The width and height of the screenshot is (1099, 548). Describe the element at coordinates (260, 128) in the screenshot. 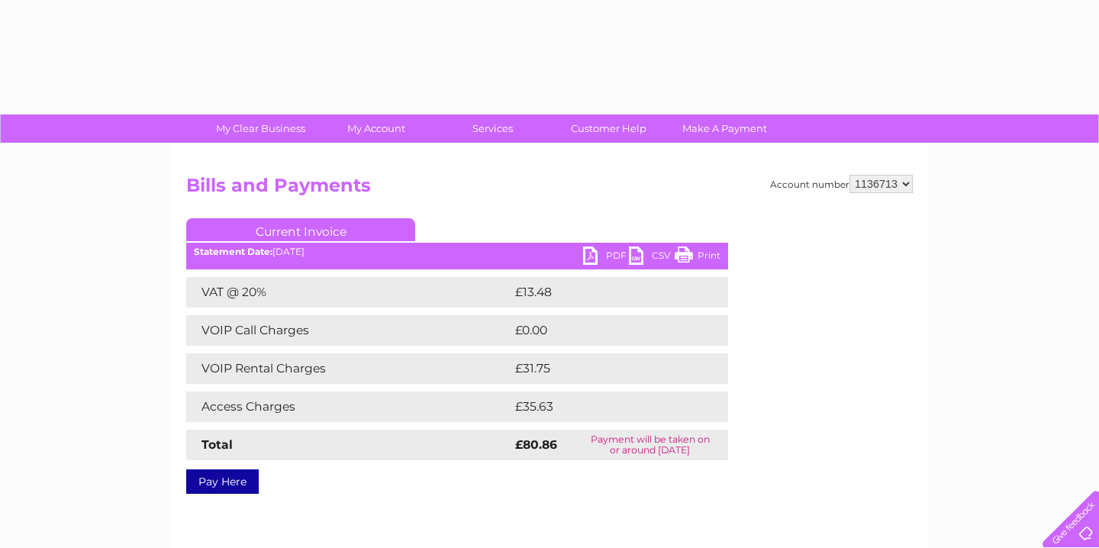

I see `a: My Clear Business` at that location.